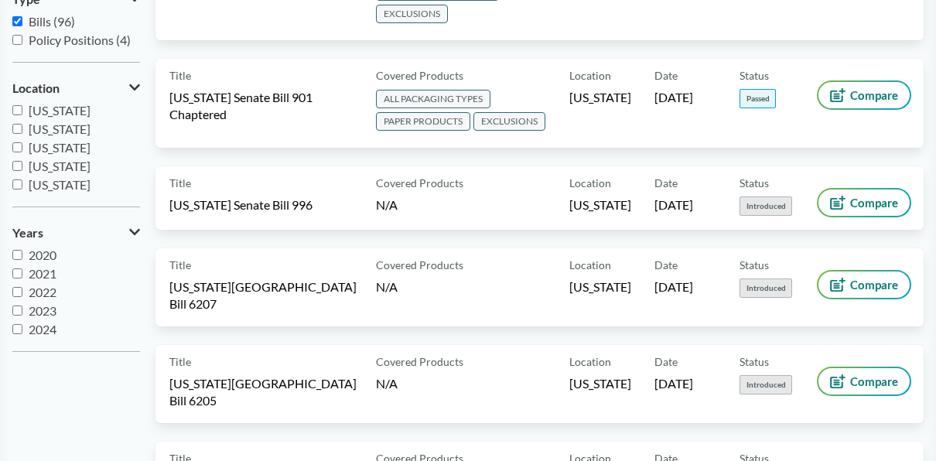 The width and height of the screenshot is (936, 461). What do you see at coordinates (17, 292) in the screenshot?
I see `input: 2022` at bounding box center [17, 292].